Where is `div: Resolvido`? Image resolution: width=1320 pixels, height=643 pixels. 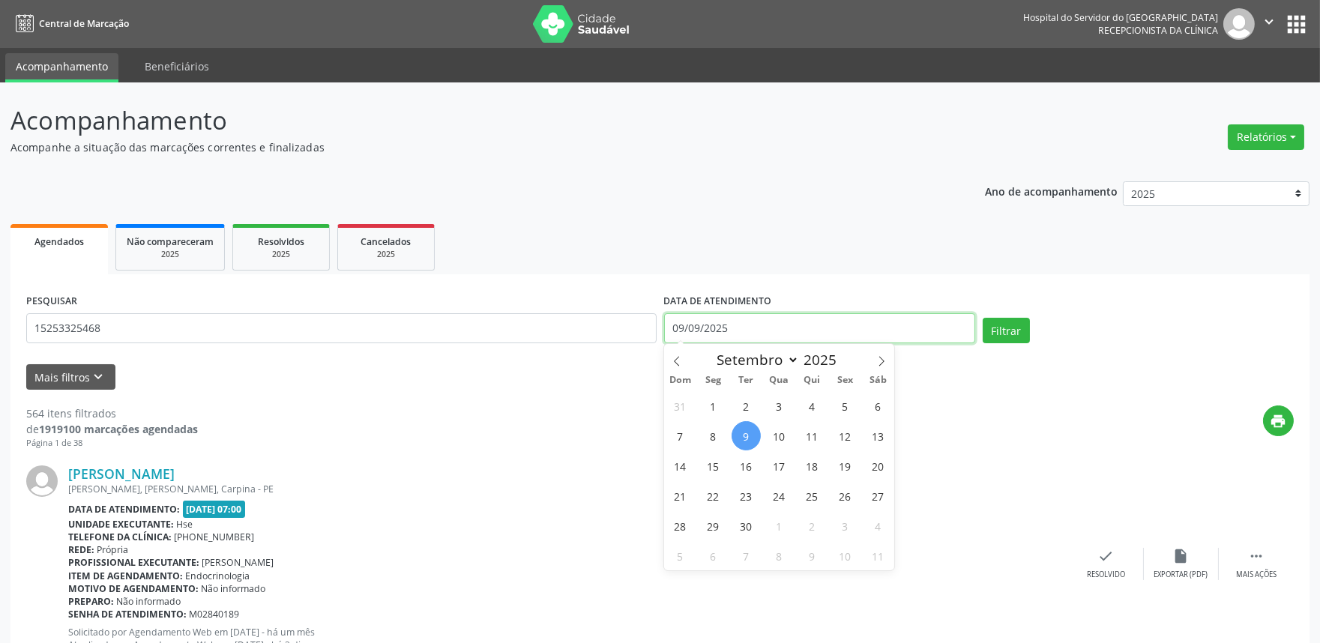 div: Resolvido is located at coordinates (1106, 575).